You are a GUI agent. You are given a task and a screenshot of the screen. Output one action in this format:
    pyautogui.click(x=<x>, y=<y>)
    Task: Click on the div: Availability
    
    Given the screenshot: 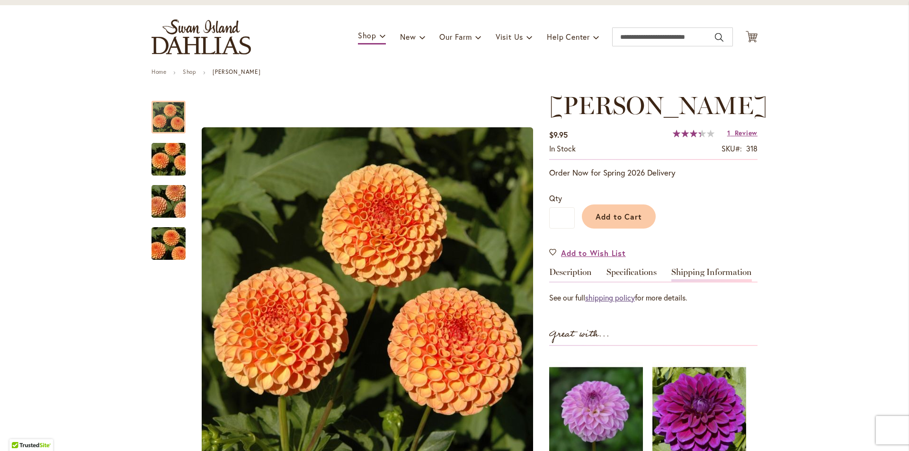 What is the action you would take?
    pyautogui.click(x=562, y=149)
    